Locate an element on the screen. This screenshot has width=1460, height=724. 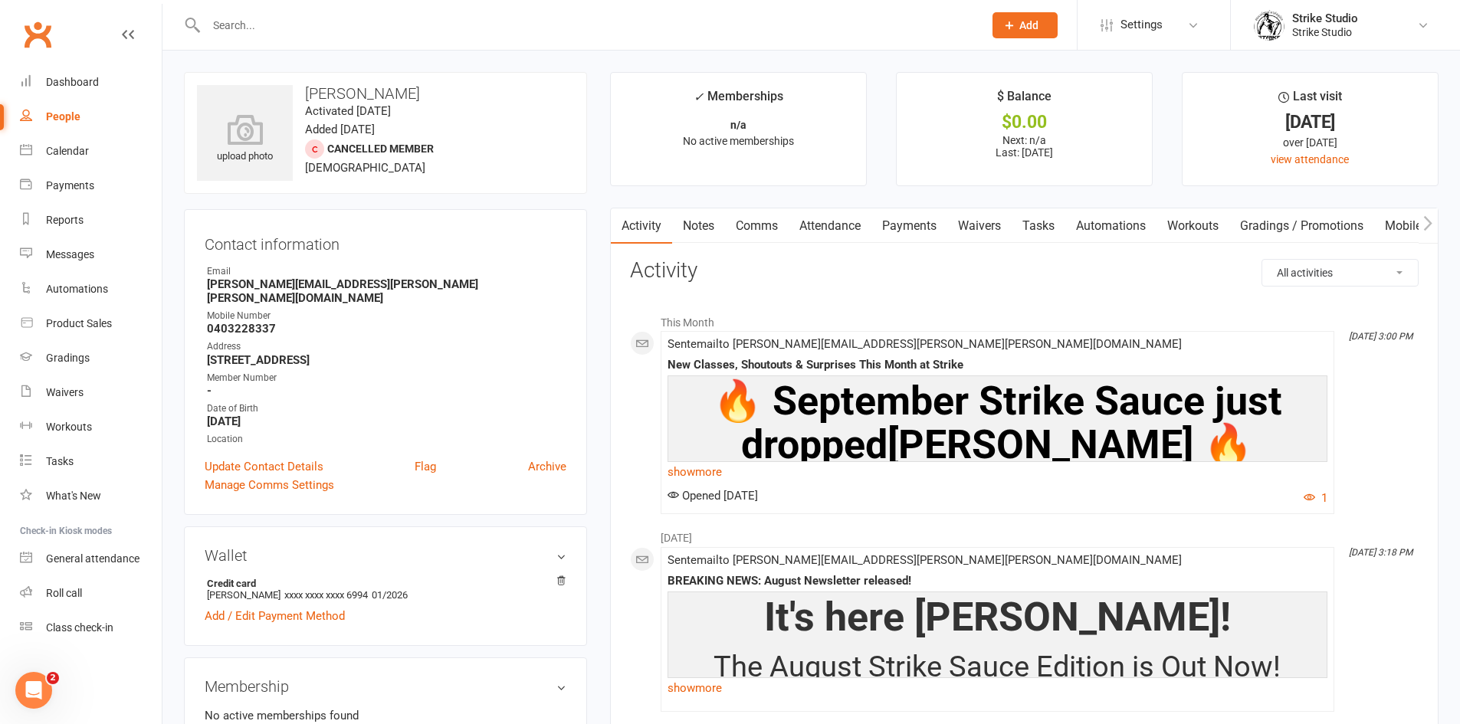
img: thumb_image1723780799.png is located at coordinates (1269, 25).